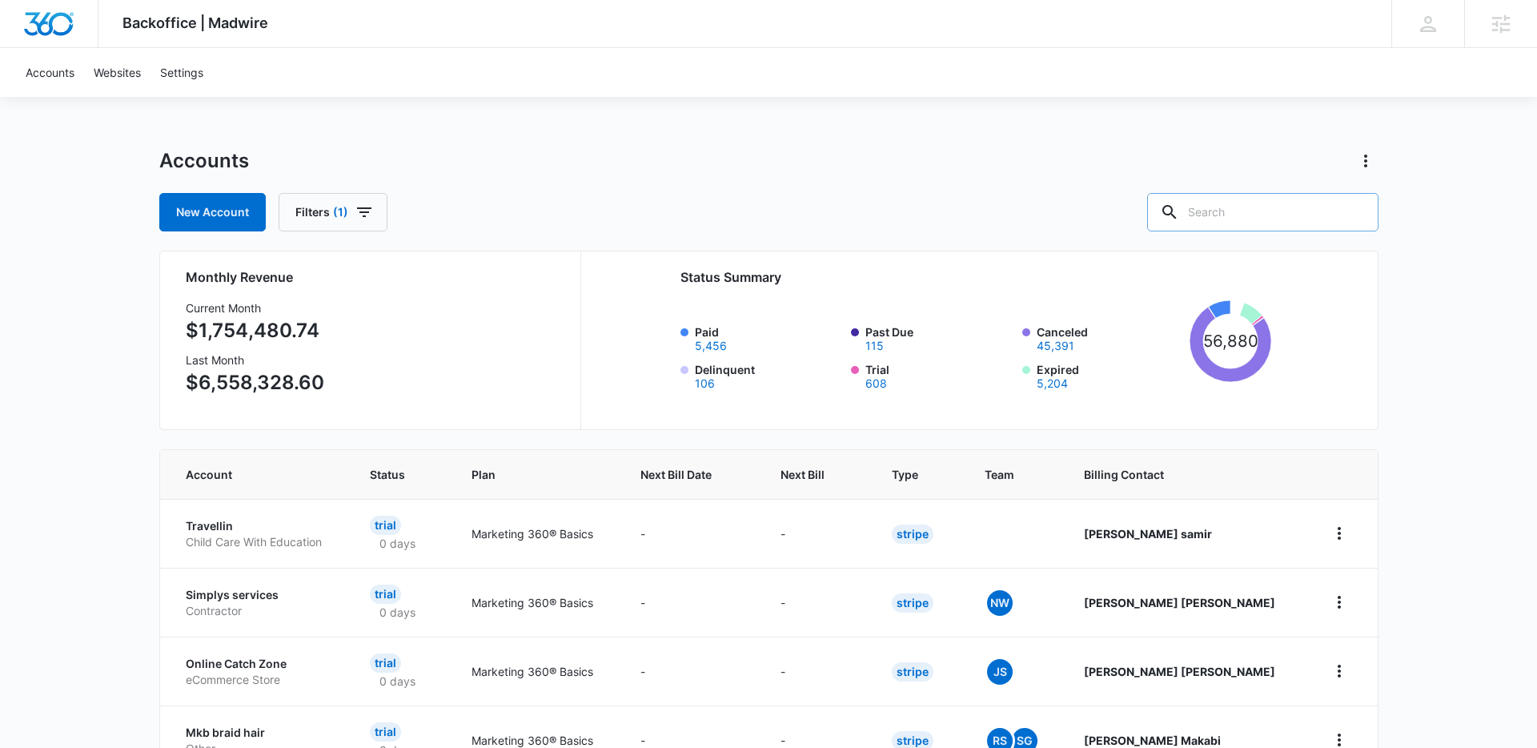 The image size is (1537, 748). Describe the element at coordinates (1231, 340) in the screenshot. I see `tspan: 56,880` at that location.